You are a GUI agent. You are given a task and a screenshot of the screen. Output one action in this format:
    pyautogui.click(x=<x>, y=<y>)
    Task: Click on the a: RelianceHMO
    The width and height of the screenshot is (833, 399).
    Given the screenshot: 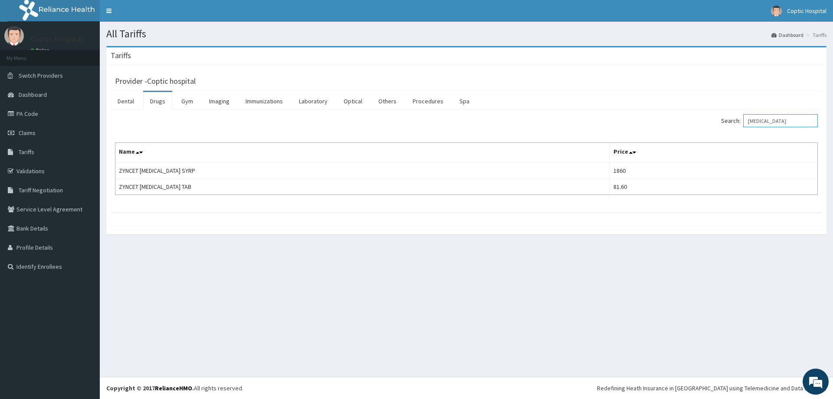 What is the action you would take?
    pyautogui.click(x=174, y=388)
    